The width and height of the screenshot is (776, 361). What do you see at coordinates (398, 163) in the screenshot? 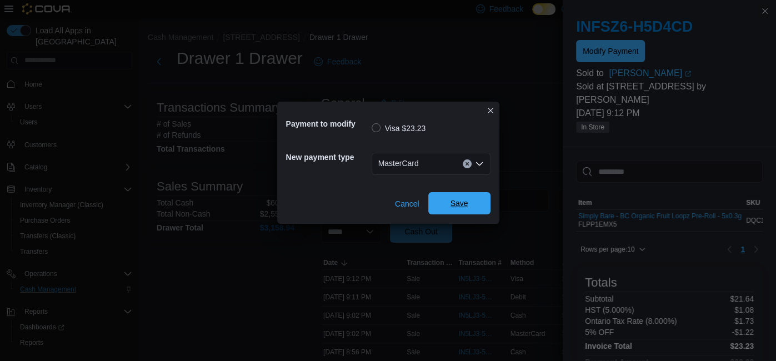
I see `span: MasterCard` at bounding box center [398, 163].